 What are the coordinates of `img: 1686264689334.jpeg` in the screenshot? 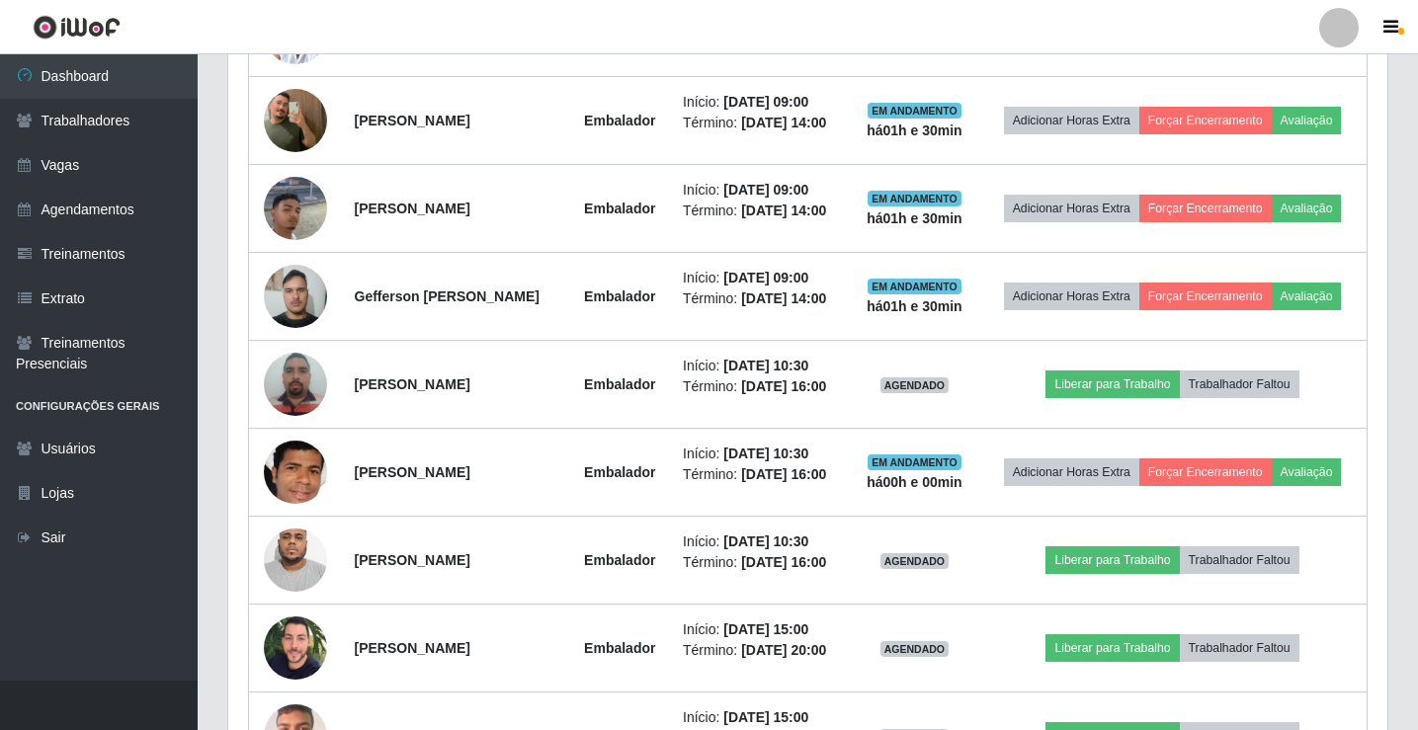 It's located at (295, 383).